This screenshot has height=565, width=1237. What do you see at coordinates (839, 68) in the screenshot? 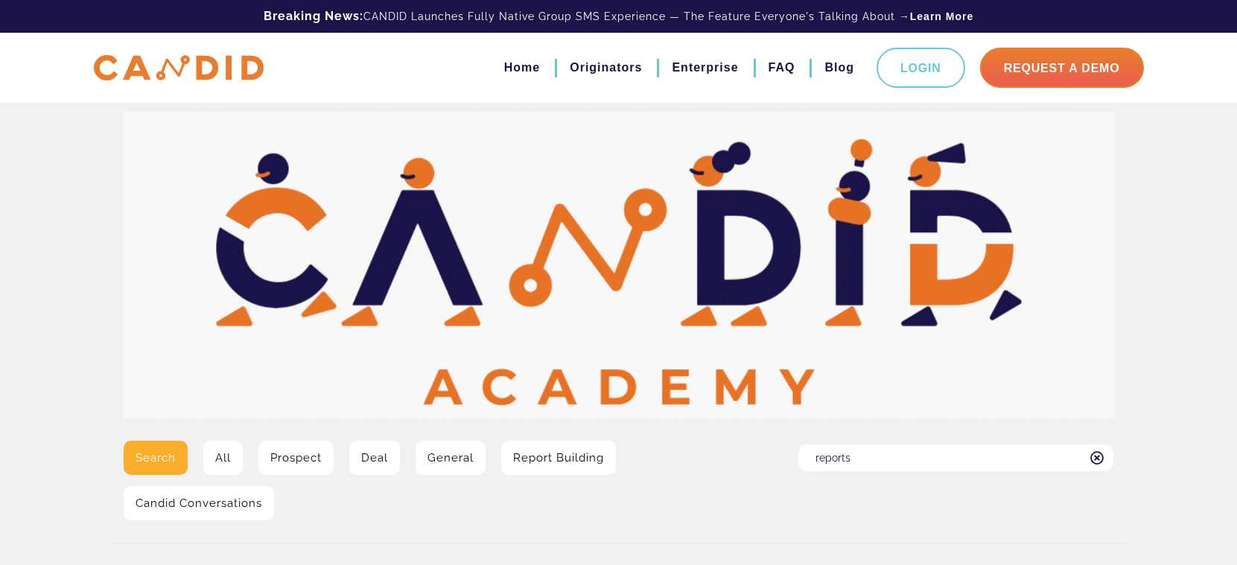
I see `a: Blog` at bounding box center [839, 68].